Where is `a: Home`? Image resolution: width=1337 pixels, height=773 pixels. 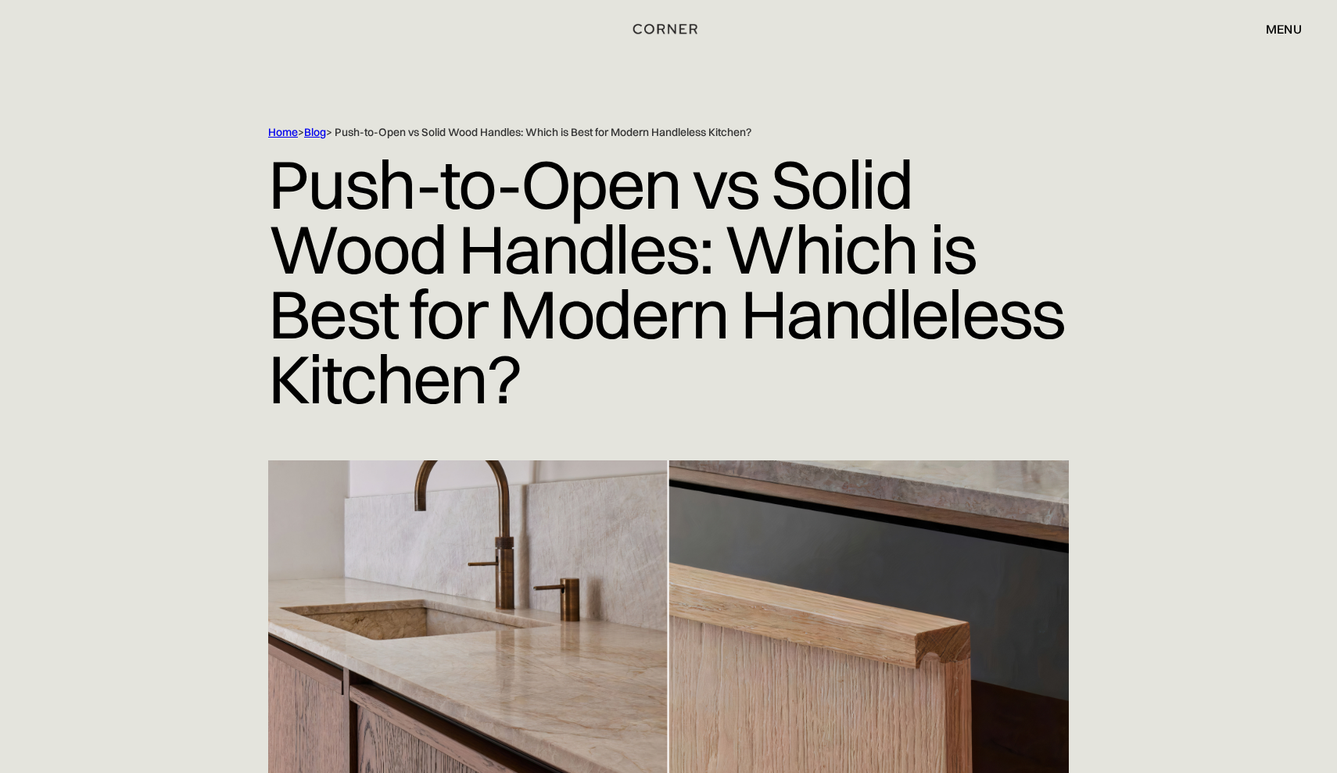
a: Home is located at coordinates (283, 132).